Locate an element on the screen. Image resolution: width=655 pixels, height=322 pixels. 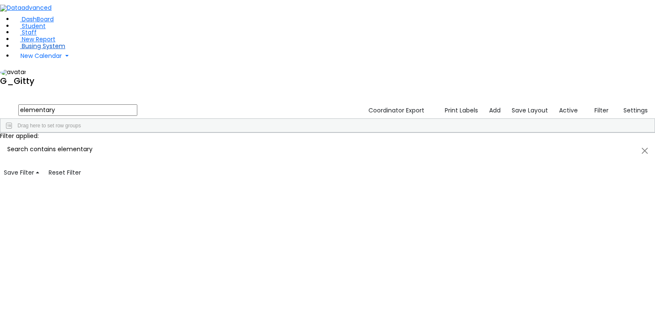
button: Coordinator Export is located at coordinates (395, 110).